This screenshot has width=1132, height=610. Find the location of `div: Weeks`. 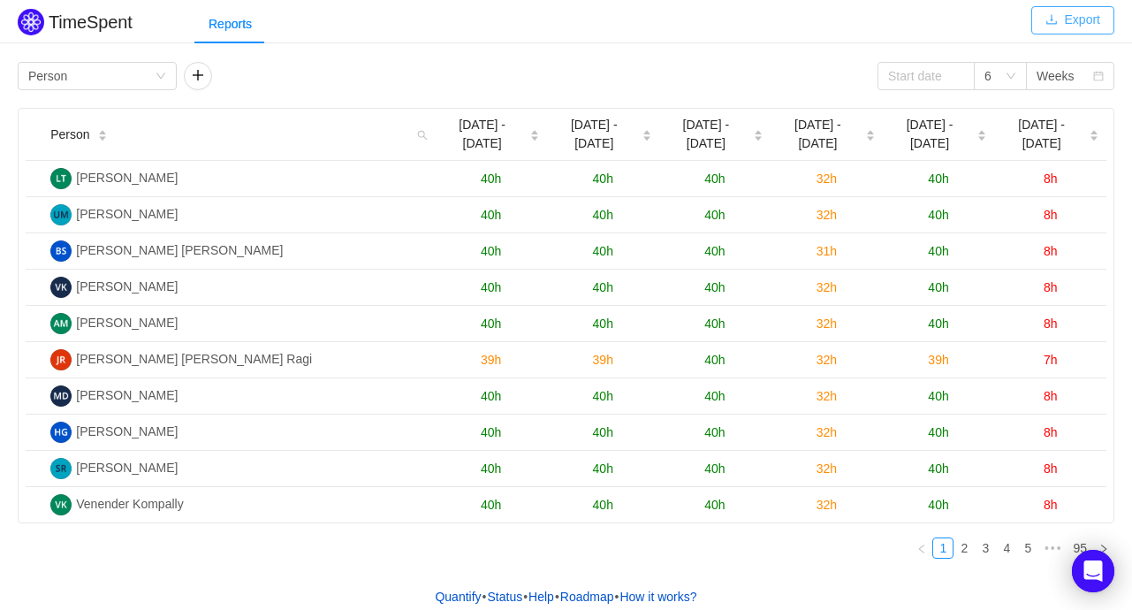

div: Weeks is located at coordinates (1055, 76).